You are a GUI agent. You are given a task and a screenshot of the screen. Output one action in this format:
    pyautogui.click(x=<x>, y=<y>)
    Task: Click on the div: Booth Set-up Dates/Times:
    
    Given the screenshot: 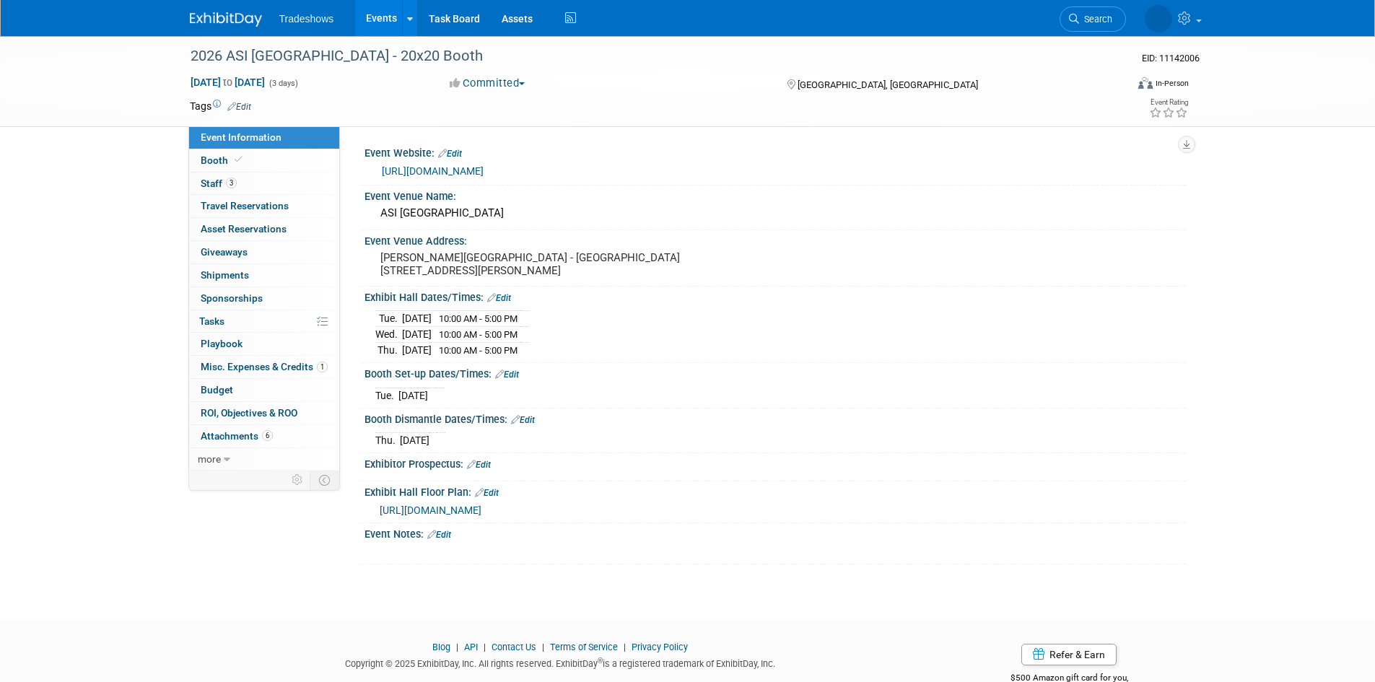 What is the action you would take?
    pyautogui.click(x=775, y=372)
    